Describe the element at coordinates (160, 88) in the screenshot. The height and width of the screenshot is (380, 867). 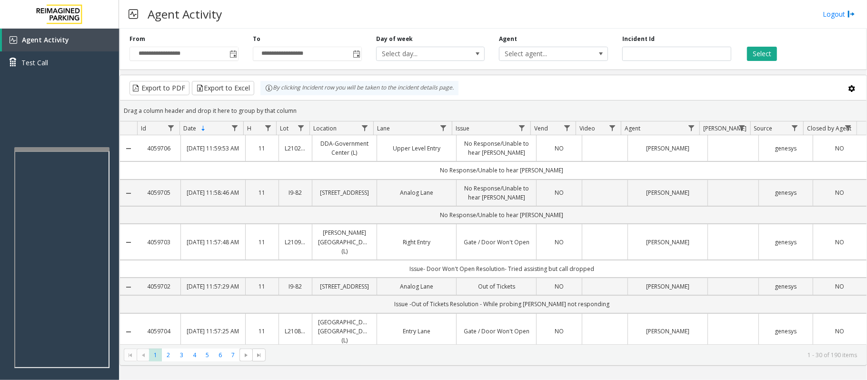
I see `button: Export to PDF` at that location.